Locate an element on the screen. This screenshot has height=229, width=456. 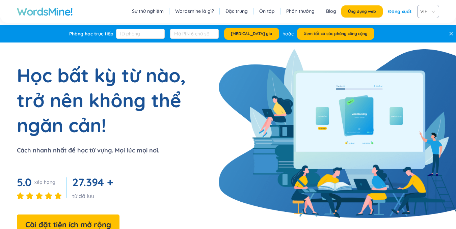
font: Cách nhanh nhất để học từ vựng. Mọi lúc mọi nơi. is located at coordinates (88, 150).